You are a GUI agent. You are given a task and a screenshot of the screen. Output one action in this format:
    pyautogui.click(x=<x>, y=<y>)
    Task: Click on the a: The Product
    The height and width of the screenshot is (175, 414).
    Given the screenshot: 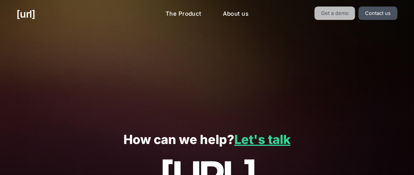 What is the action you would take?
    pyautogui.click(x=183, y=14)
    